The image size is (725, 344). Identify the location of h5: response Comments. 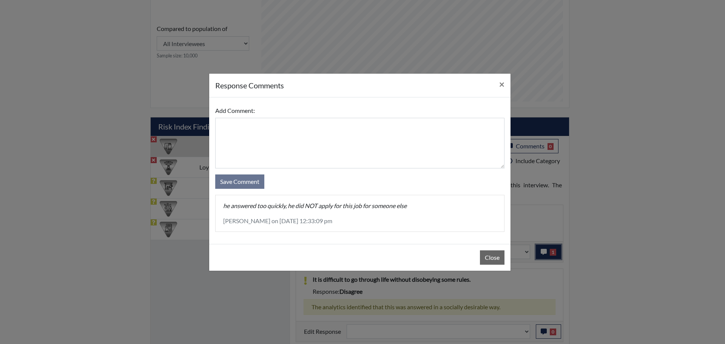
(250, 85).